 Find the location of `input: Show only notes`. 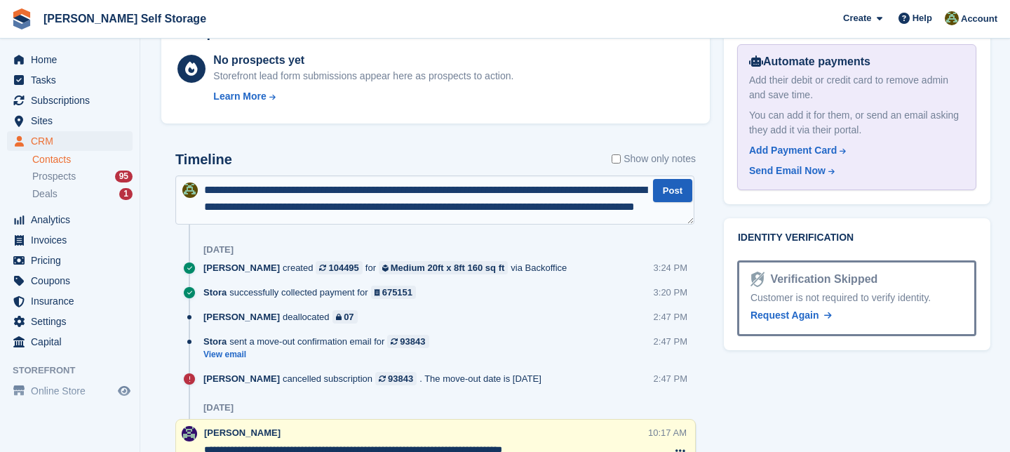

input: Show only notes is located at coordinates (616, 159).